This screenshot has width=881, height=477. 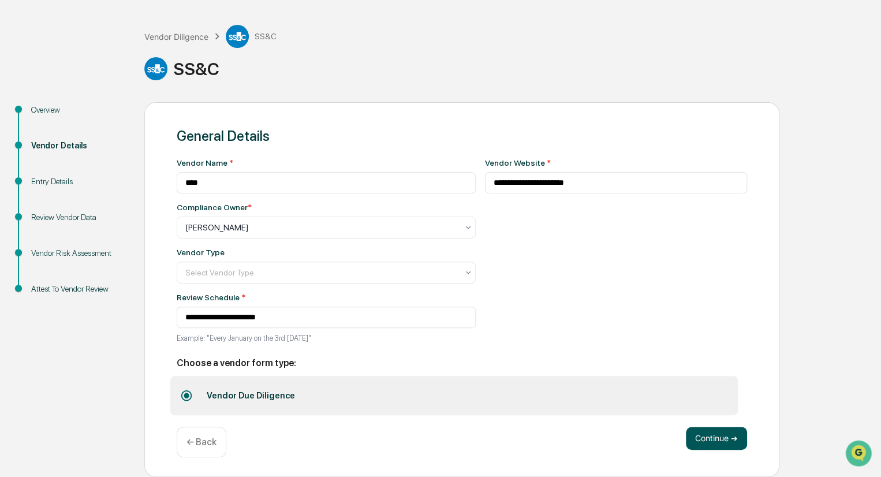 I want to click on div: Start new chat, so click(x=114, y=94).